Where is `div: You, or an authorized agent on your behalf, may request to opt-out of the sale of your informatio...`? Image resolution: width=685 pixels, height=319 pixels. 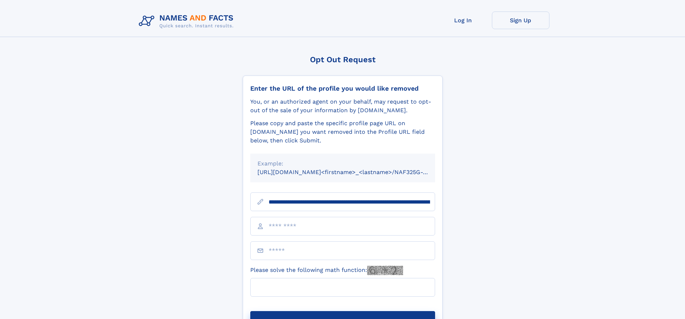 div: You, or an authorized agent on your behalf, may request to opt-out of the sale of your informatio... is located at coordinates (343, 106).